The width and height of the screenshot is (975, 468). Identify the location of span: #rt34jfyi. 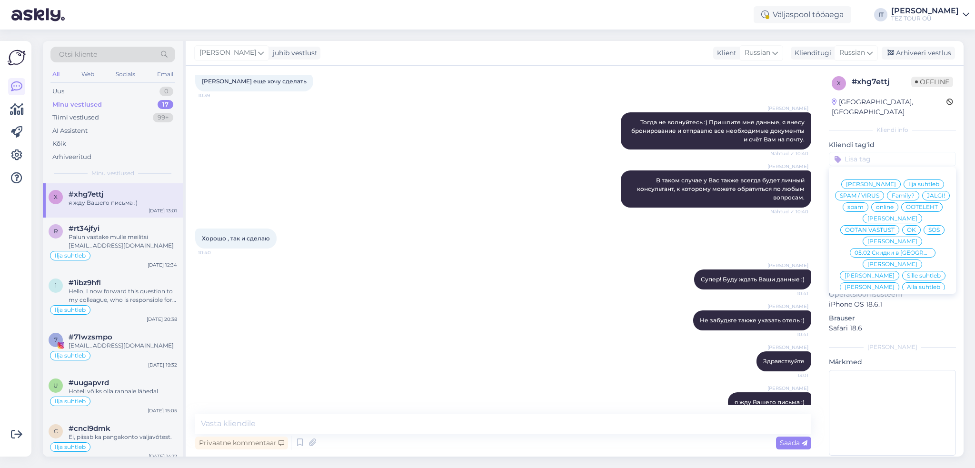
(84, 228).